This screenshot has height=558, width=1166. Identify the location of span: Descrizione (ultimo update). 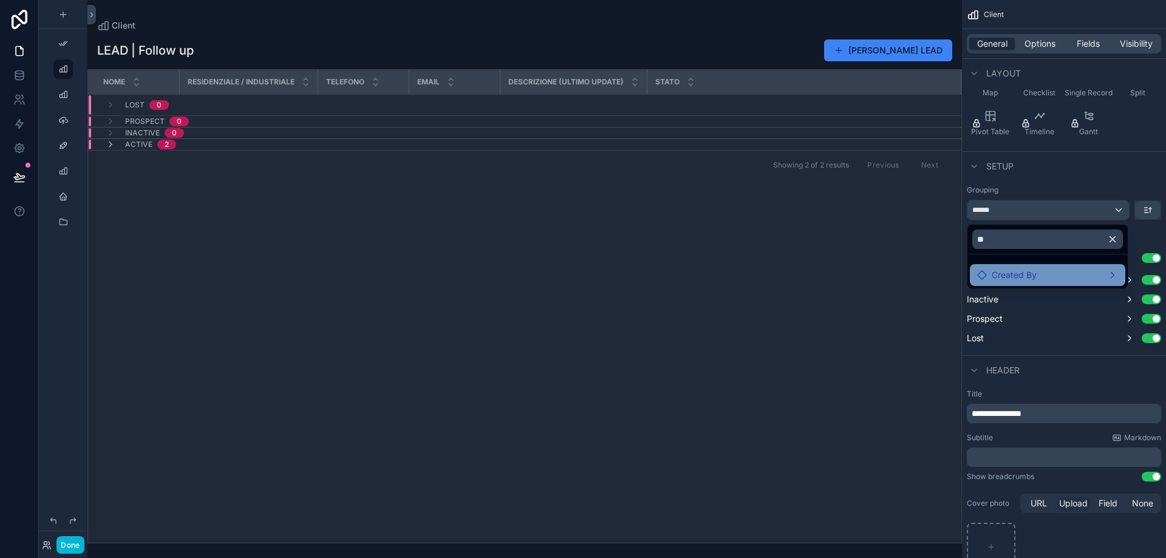
(566, 82).